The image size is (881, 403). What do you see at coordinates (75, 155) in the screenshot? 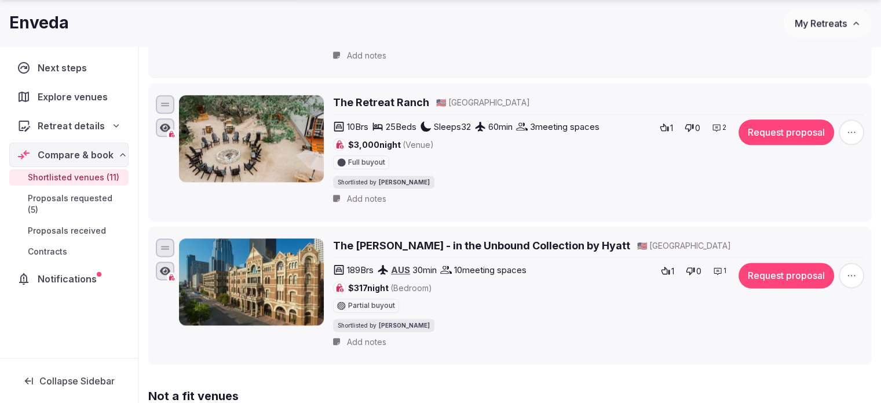
I see `span: Compare & book` at bounding box center [75, 155].